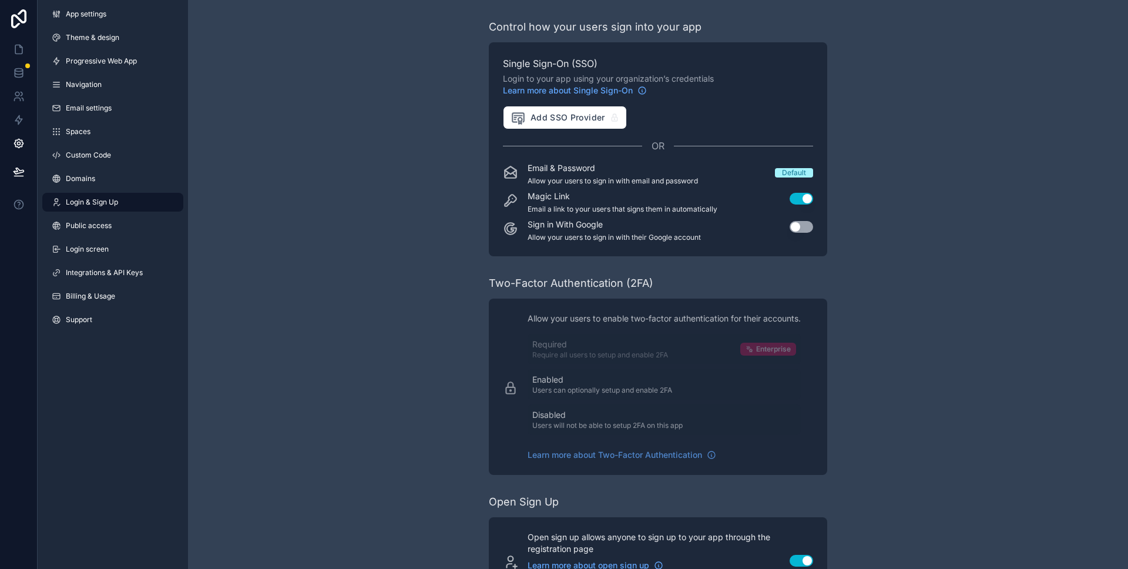 This screenshot has height=569, width=1128. I want to click on span: Theme & design, so click(92, 38).